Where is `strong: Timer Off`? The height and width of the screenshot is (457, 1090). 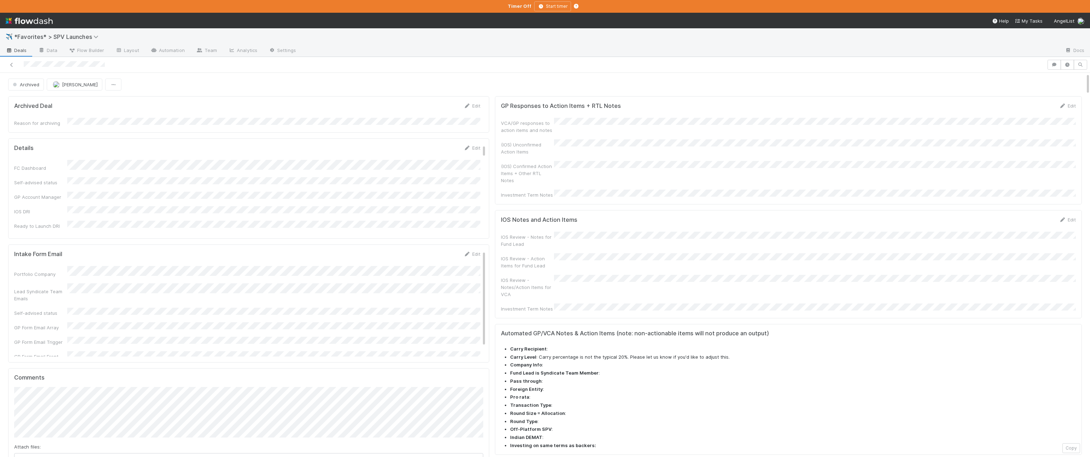
strong: Timer Off is located at coordinates (519, 6).